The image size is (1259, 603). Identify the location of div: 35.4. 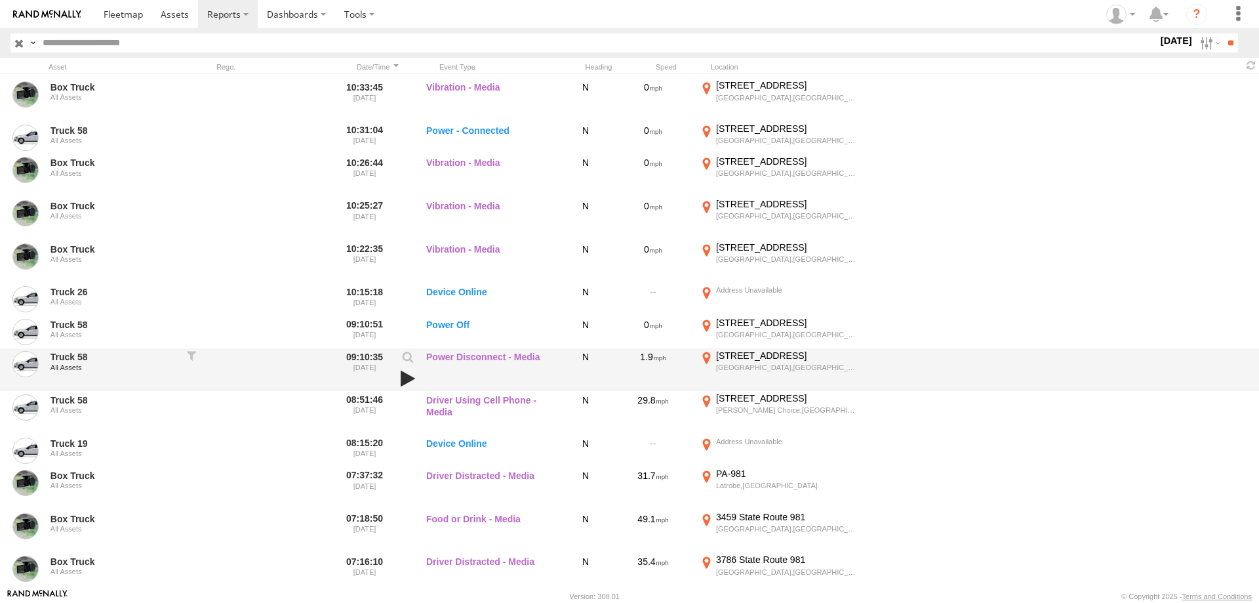
(653, 574).